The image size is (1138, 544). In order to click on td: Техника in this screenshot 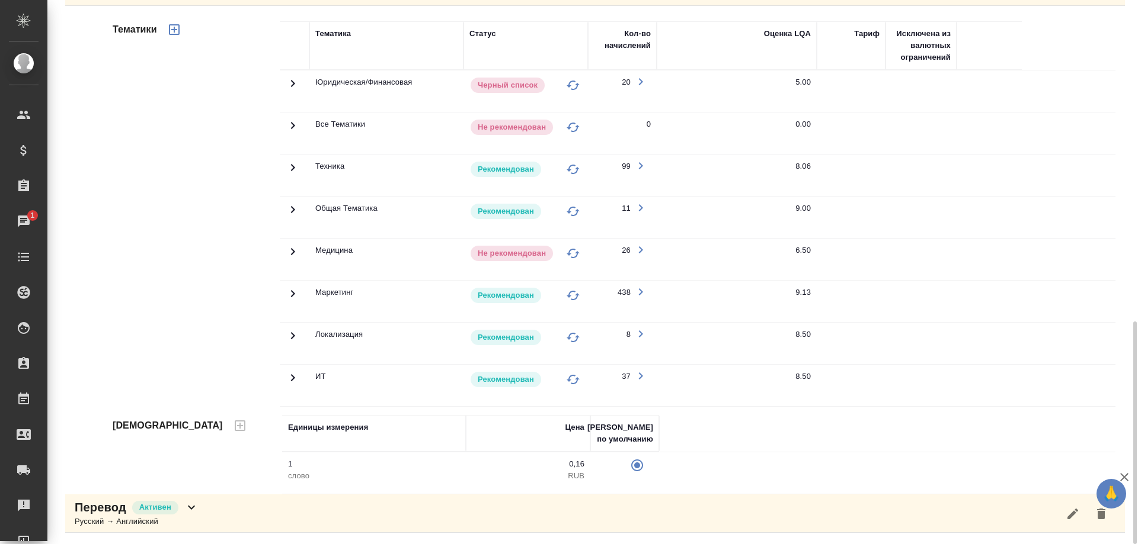, I will do `click(386, 175)`.